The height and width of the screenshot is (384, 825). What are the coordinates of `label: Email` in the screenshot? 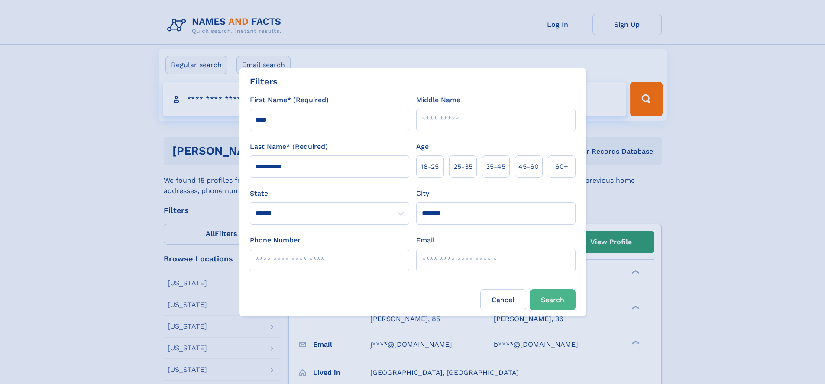 It's located at (425, 240).